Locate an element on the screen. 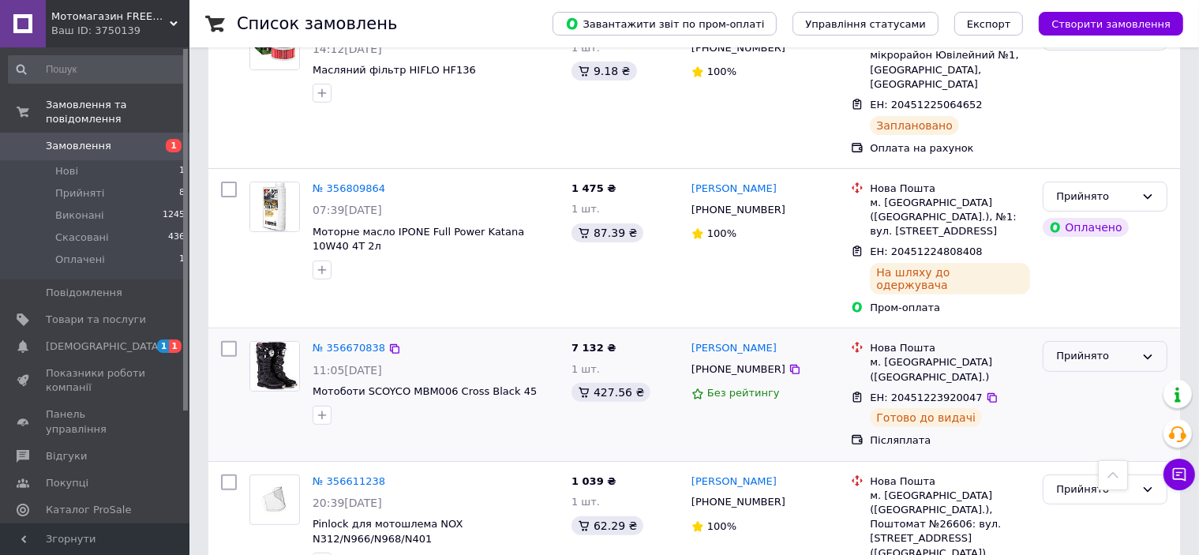 This screenshot has width=1199, height=555. div: Заплановано is located at coordinates (914, 125).